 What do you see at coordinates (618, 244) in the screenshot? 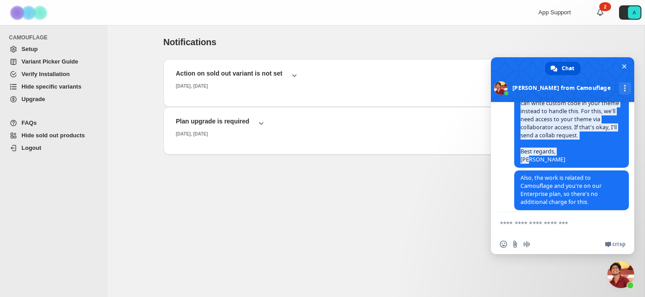
I see `span: Crisp` at bounding box center [618, 244].